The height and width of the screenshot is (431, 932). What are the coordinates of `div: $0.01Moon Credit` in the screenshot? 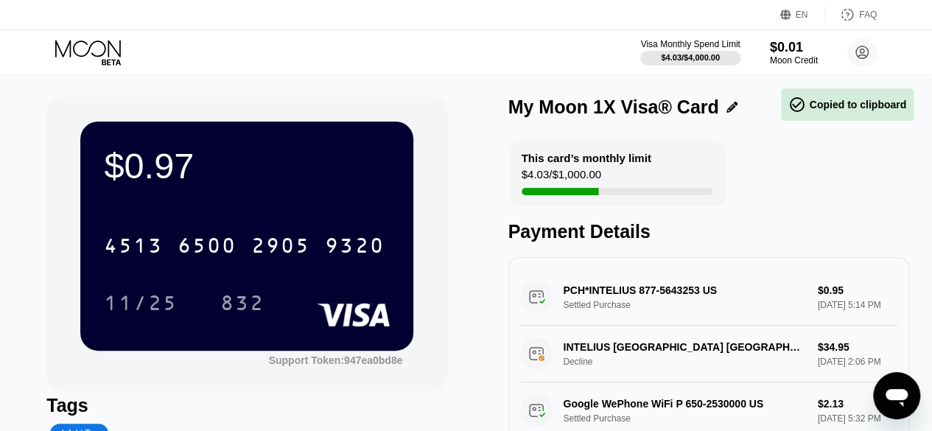 It's located at (794, 52).